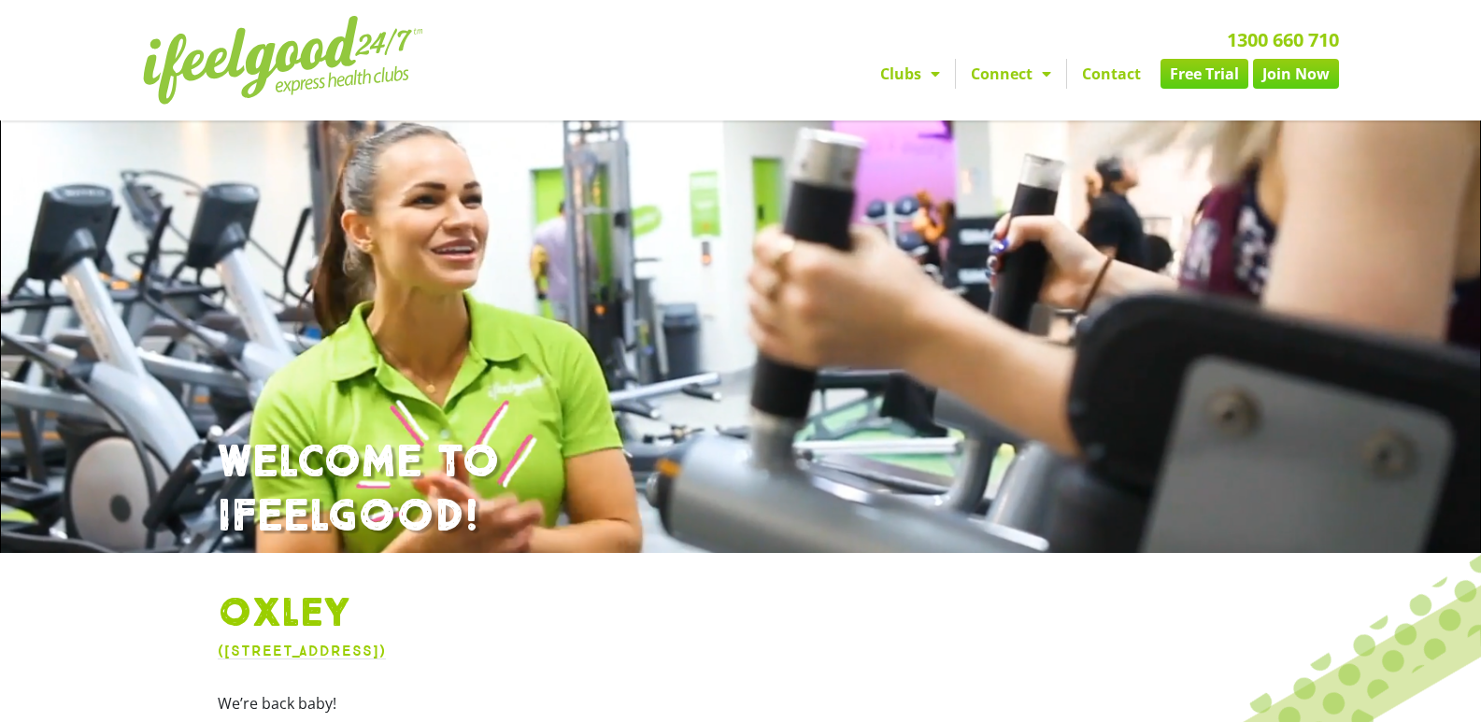 This screenshot has height=722, width=1481. Describe the element at coordinates (1283, 39) in the screenshot. I see `a: 1300 660 710` at that location.